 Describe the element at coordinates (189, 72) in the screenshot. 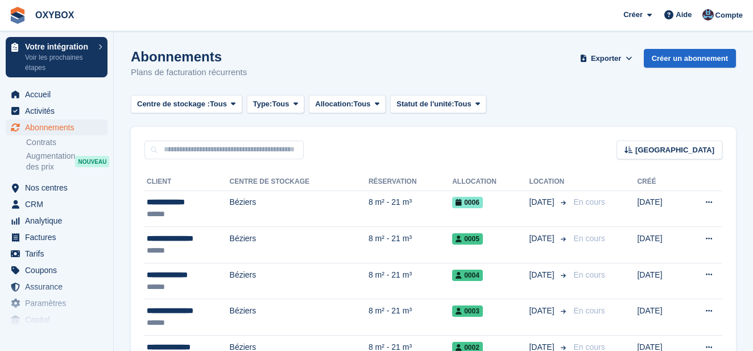

I see `p: Plans de facturation récurrents` at that location.